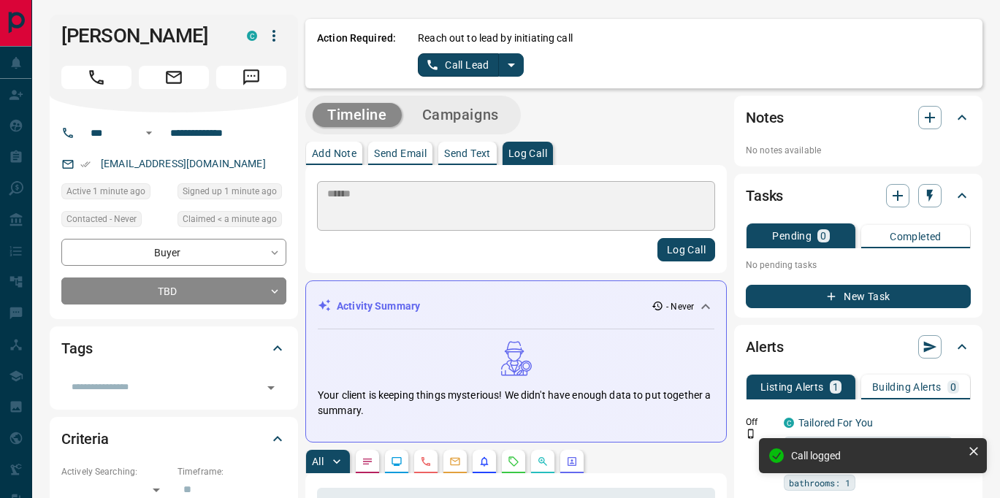 This screenshot has width=1000, height=498. What do you see at coordinates (835, 423) in the screenshot?
I see `a: Tailored For You` at bounding box center [835, 423].